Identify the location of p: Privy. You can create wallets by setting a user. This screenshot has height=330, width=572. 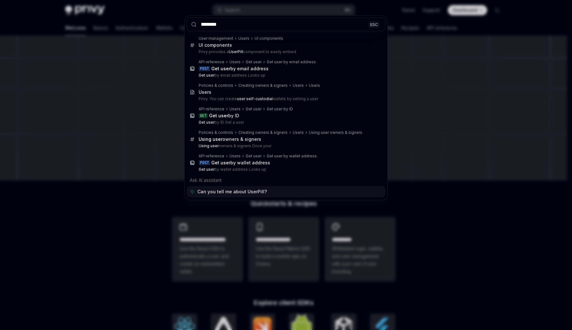
(285, 99).